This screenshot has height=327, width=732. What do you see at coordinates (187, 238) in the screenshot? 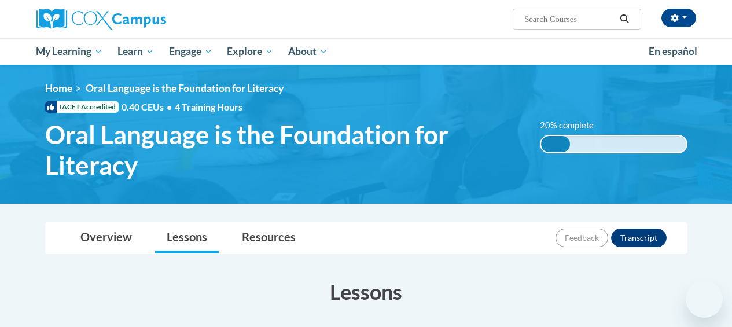
I see `a: Lessons` at bounding box center [187, 238].